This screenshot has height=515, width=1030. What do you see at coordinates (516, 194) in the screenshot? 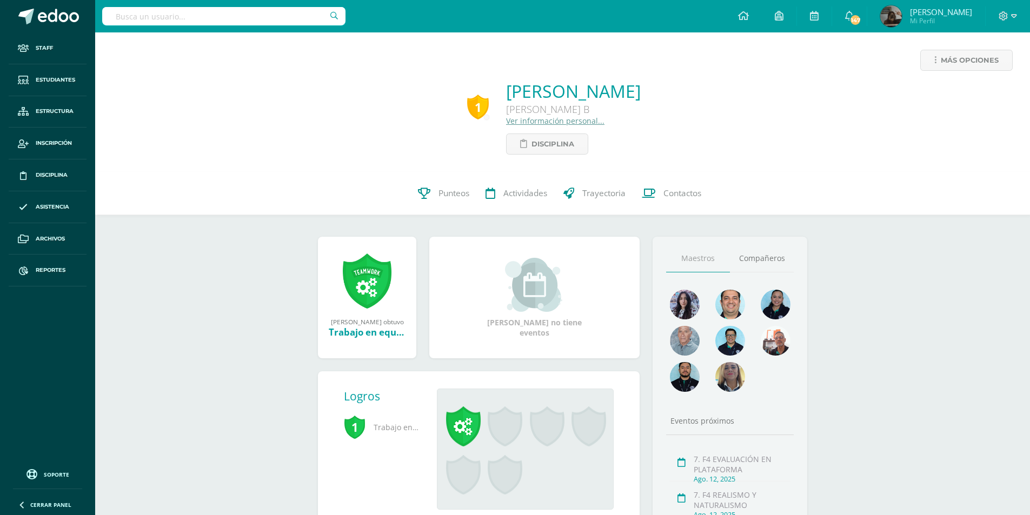
I see `a: Actividades` at bounding box center [516, 194].